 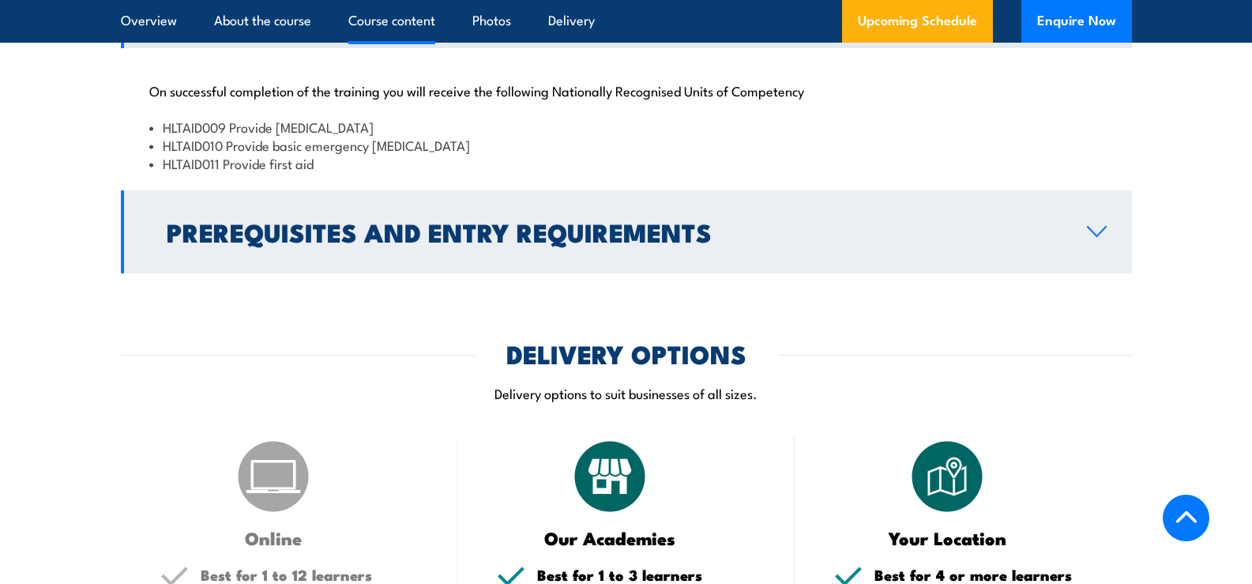 What do you see at coordinates (947, 537) in the screenshot?
I see `h3: Your Location` at bounding box center [947, 537].